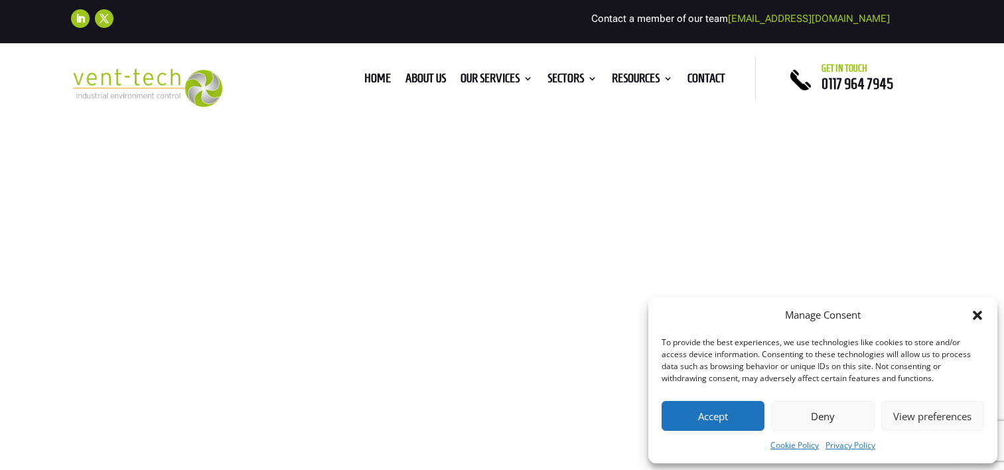 This screenshot has width=1004, height=470. I want to click on a: Resources, so click(642, 81).